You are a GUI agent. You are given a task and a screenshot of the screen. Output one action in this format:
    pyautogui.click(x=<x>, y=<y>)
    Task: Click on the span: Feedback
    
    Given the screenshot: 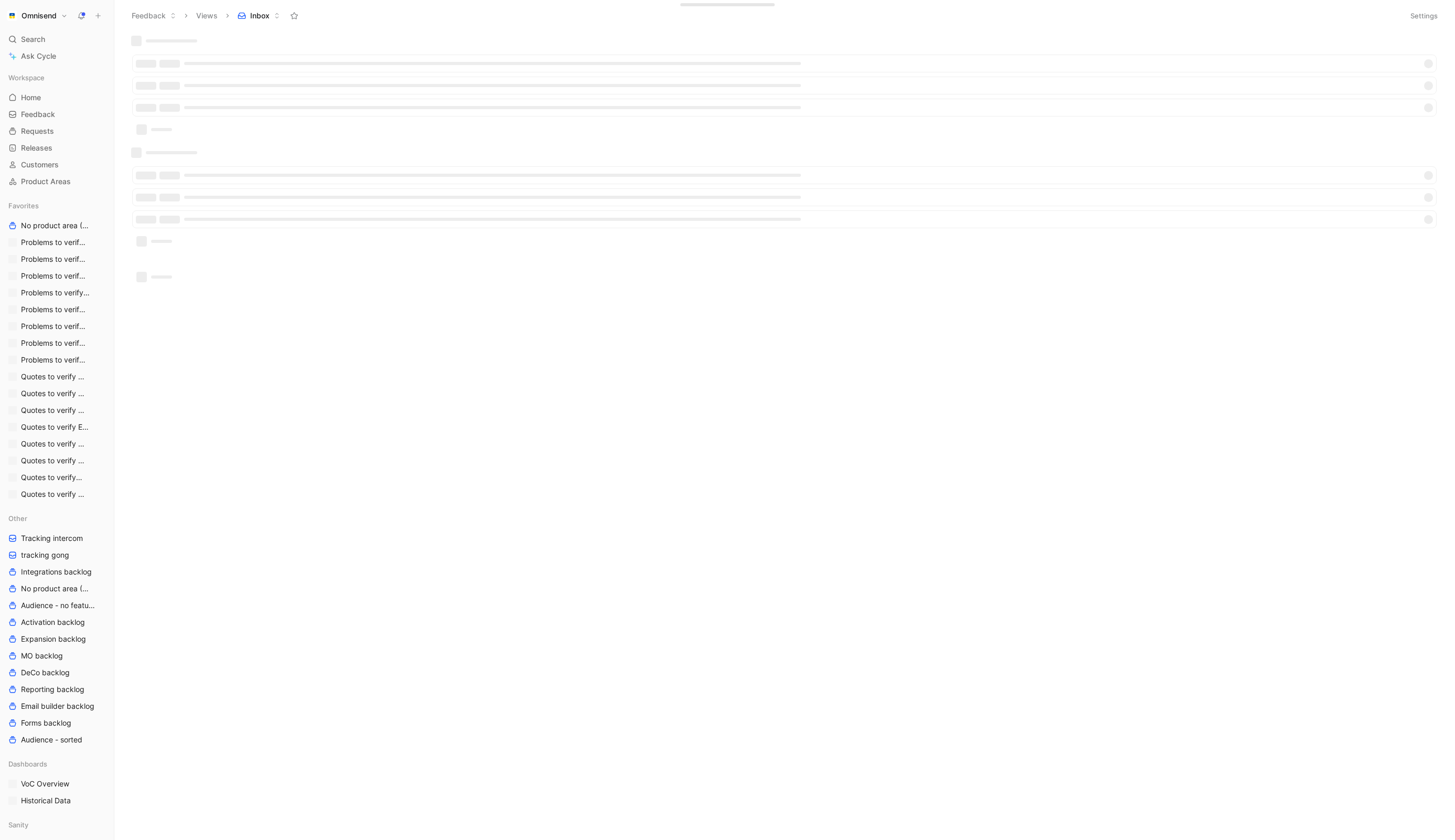 What is the action you would take?
    pyautogui.click(x=38, y=115)
    